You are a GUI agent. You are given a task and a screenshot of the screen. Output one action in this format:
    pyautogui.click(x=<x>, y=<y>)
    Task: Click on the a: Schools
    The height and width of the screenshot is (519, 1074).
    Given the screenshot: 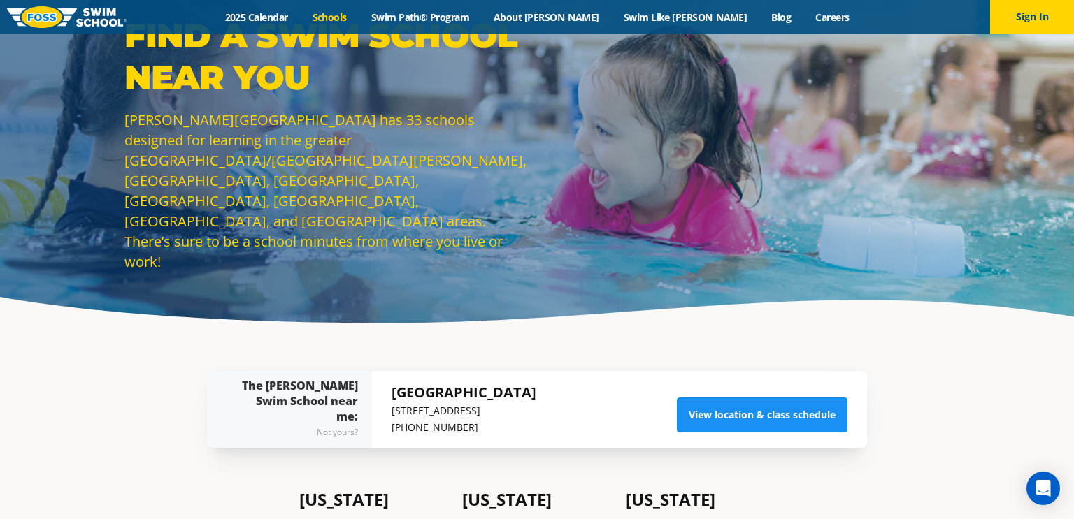 What is the action you would take?
    pyautogui.click(x=329, y=17)
    